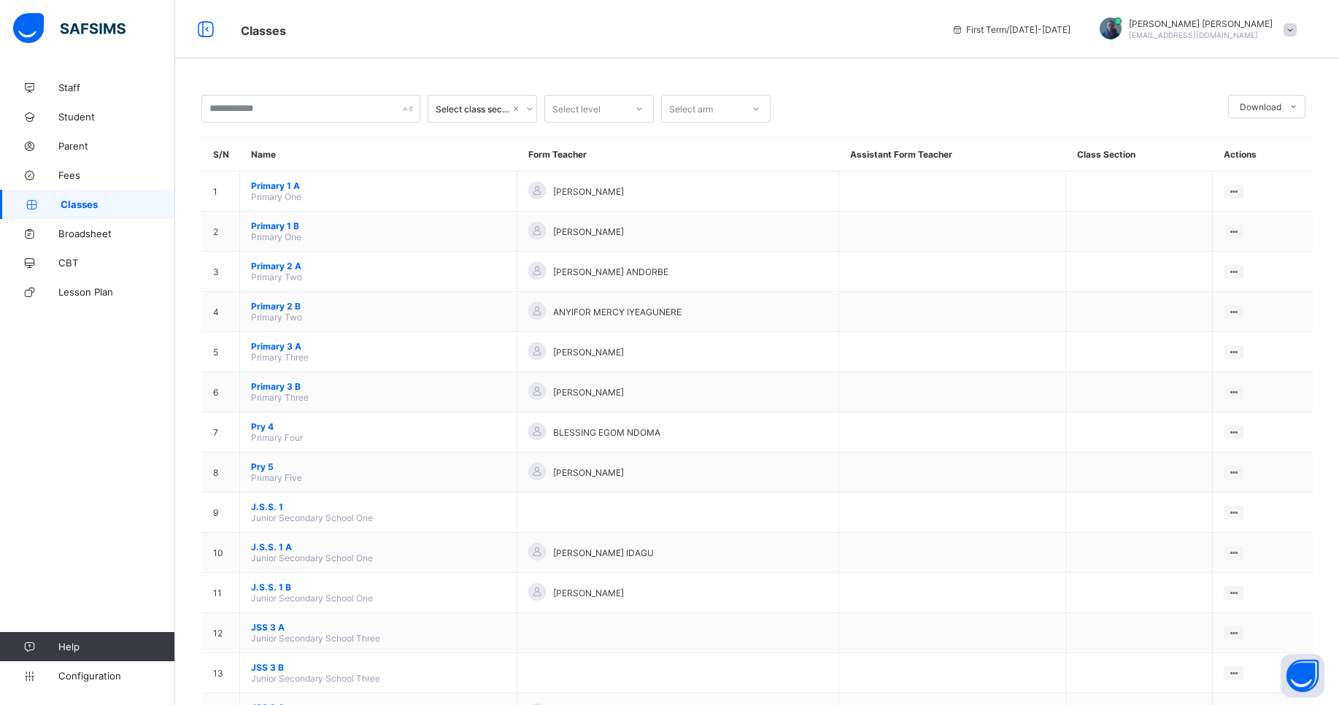 This screenshot has height=705, width=1339. What do you see at coordinates (617, 312) in the screenshot?
I see `span: ANYIFOR MERCY IYEAGUNERE` at bounding box center [617, 312].